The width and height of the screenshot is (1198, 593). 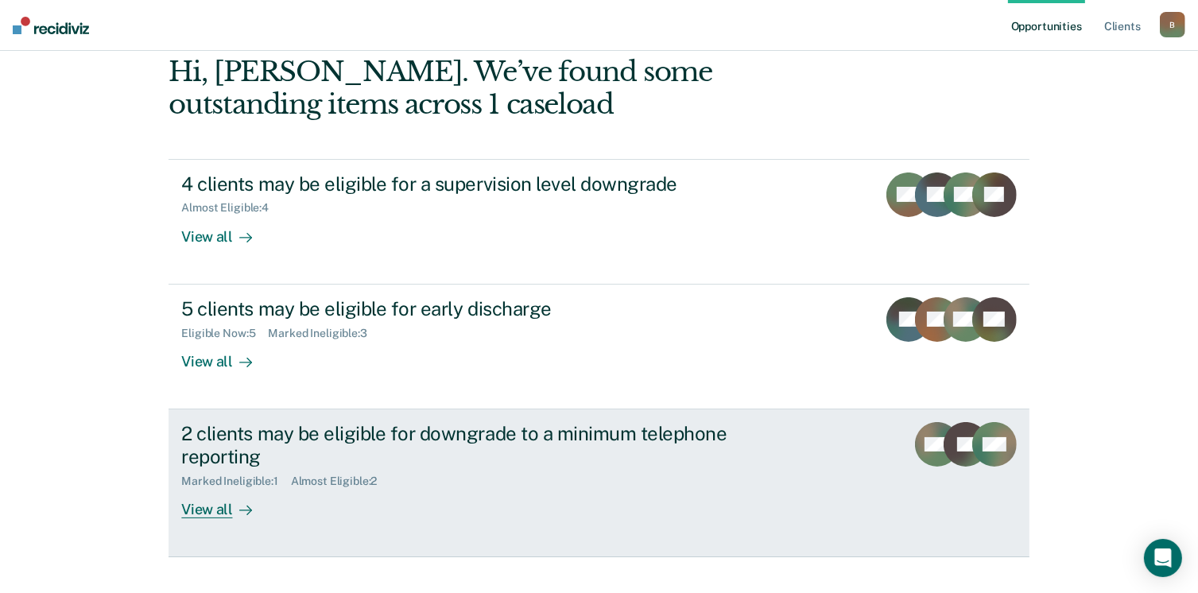 What do you see at coordinates (460, 184) in the screenshot?
I see `div: 4 clients may be eligible for a supervision level downgrade` at bounding box center [460, 184].